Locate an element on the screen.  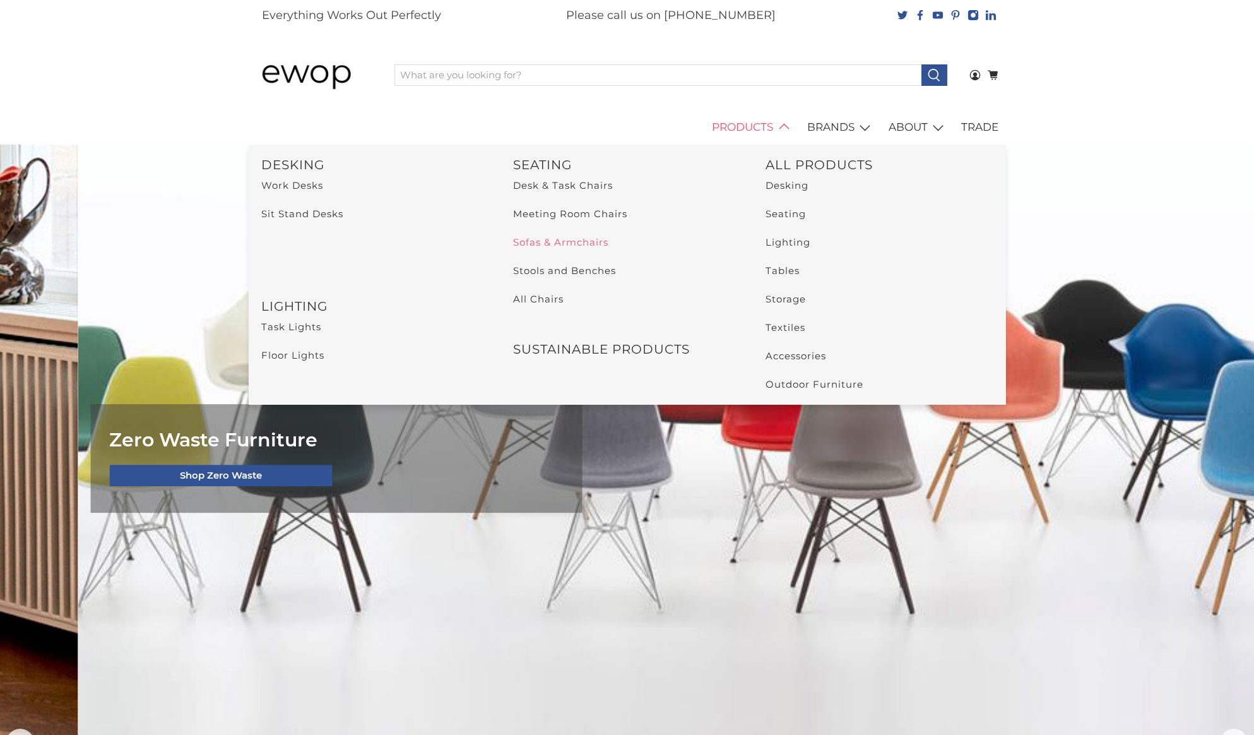
a: SEATING is located at coordinates (542, 165).